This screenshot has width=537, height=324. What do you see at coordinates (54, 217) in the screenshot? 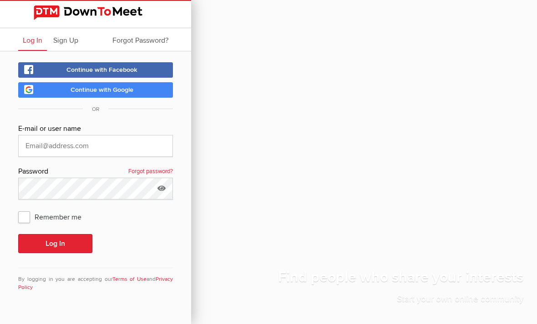
I see `span: Remember me` at bounding box center [54, 217].